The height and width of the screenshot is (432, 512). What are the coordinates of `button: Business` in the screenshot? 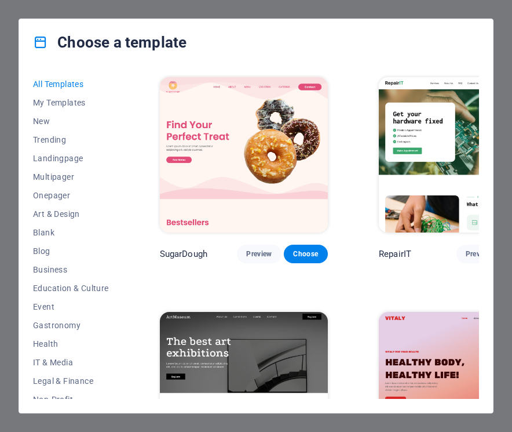 It's located at (71, 269).